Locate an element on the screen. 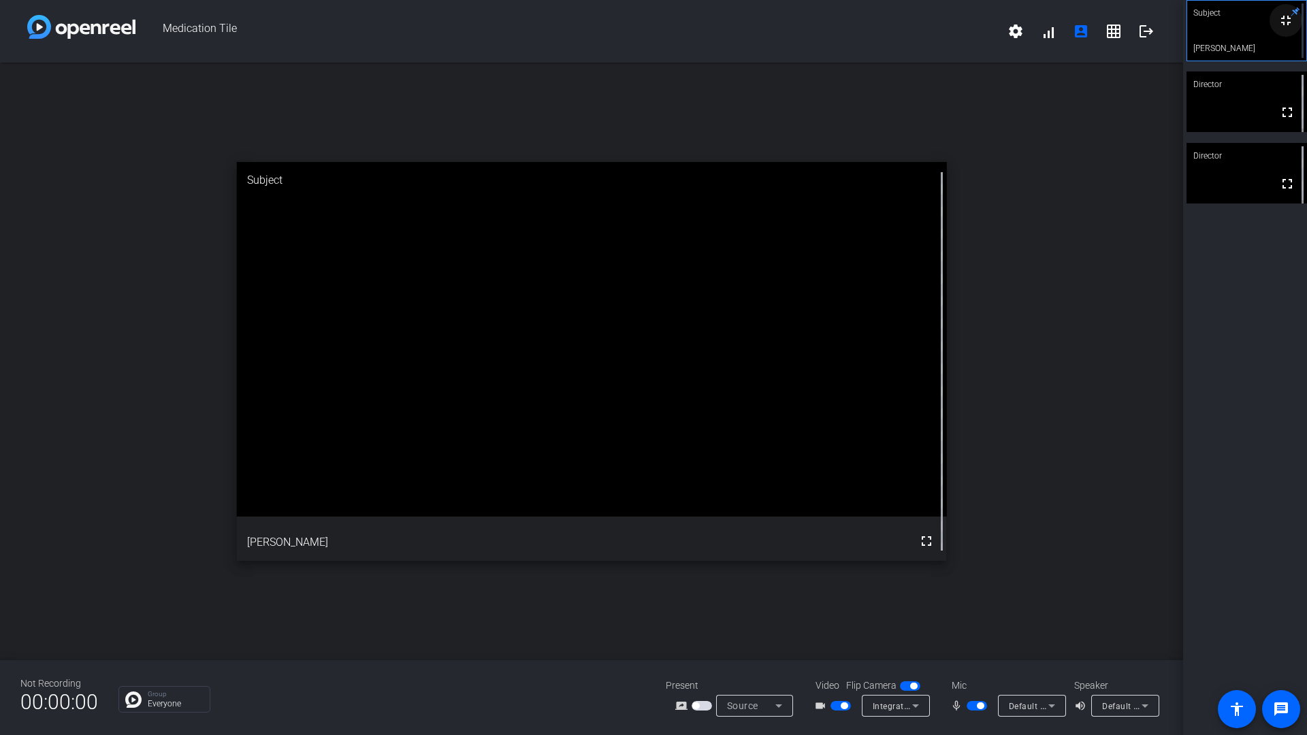 Image resolution: width=1307 pixels, height=735 pixels. span: Default - Speakers (Realtek(R) Audio) is located at coordinates (1175, 706).